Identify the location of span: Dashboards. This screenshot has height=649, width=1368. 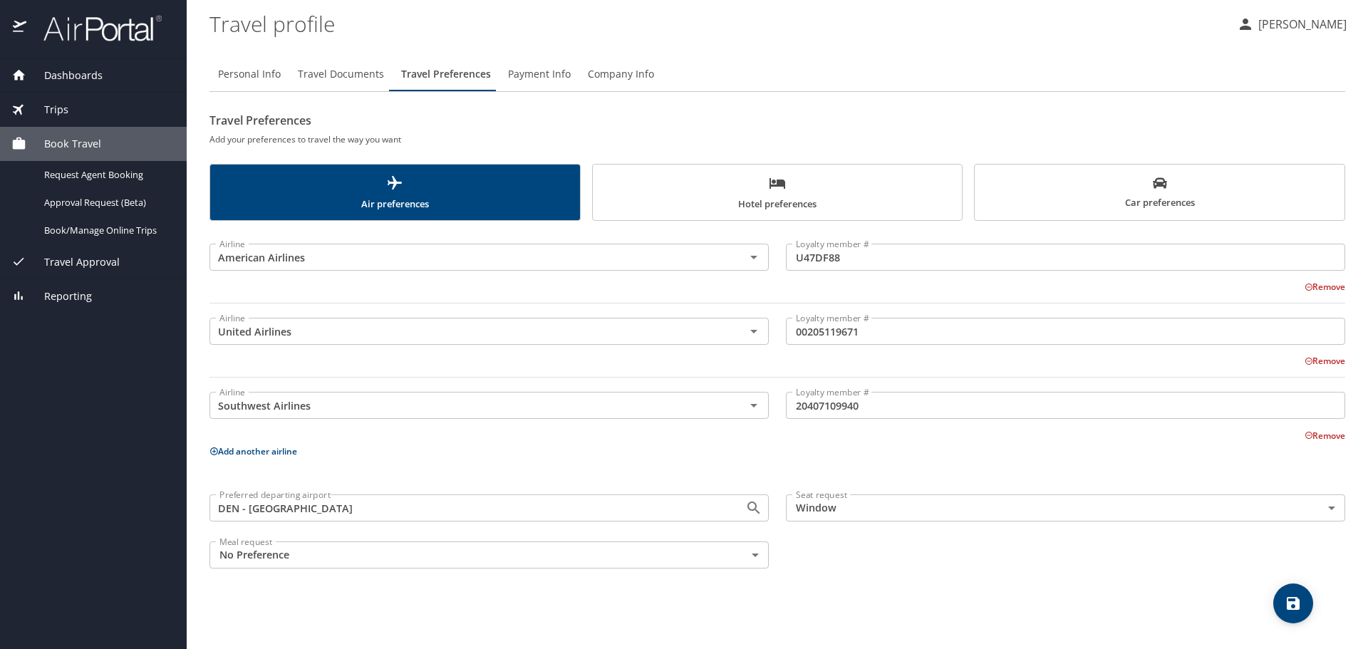
(64, 76).